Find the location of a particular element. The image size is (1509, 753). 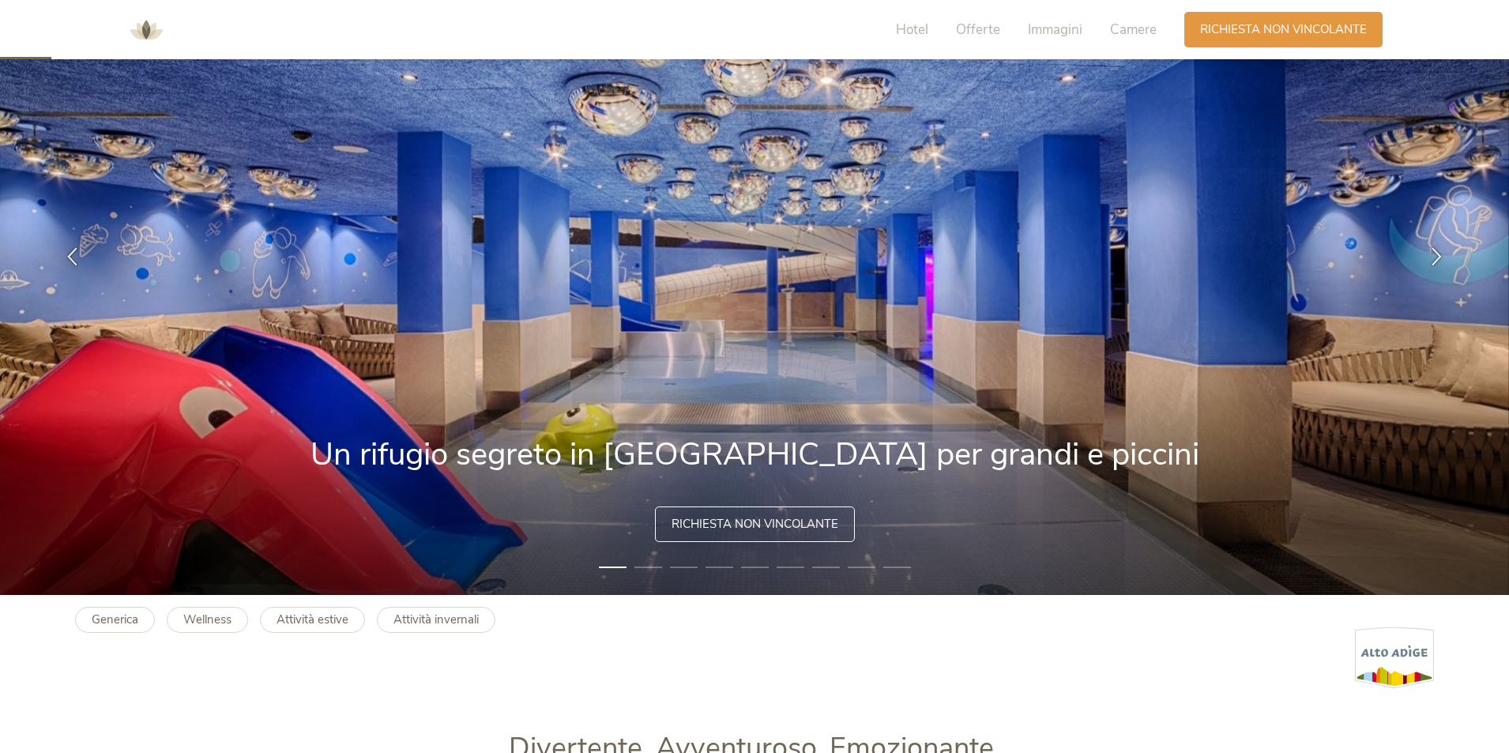

b: Generica is located at coordinates (115, 619).